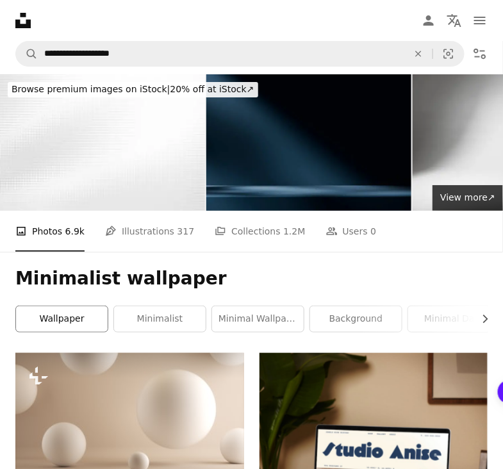  I want to click on a: Log in / Sign up, so click(429, 21).